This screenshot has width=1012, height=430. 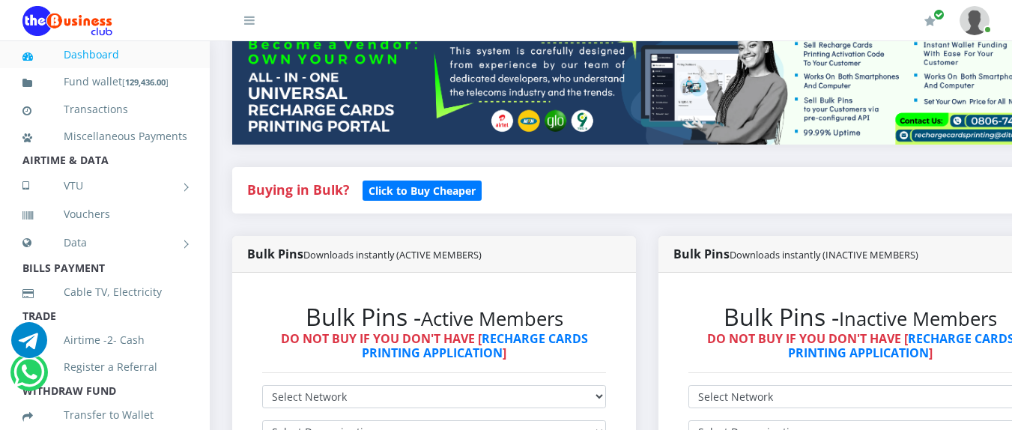 I want to click on a: Register a Referral, so click(x=105, y=367).